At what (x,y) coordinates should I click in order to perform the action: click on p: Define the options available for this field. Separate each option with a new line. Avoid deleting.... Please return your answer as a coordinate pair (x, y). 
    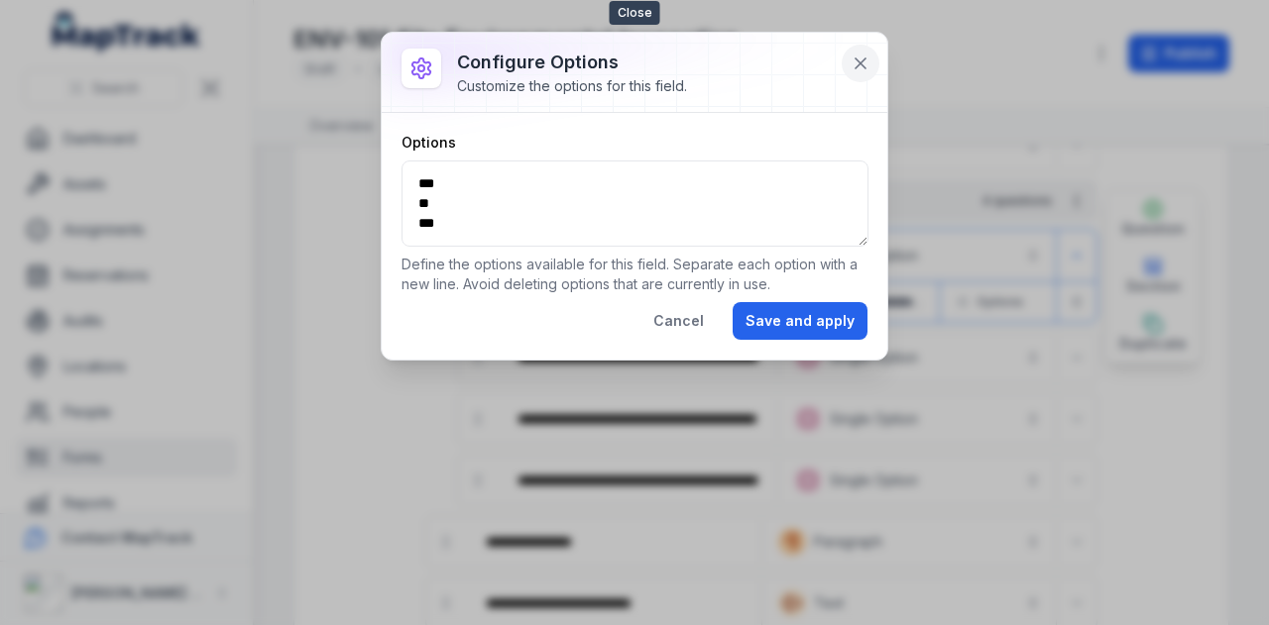
    Looking at the image, I should click on (634, 275).